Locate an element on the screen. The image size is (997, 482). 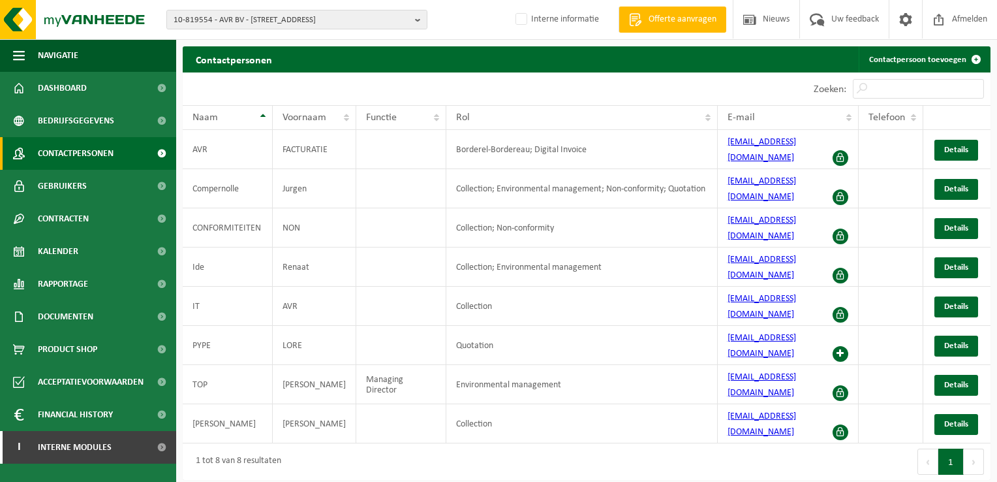
td: TOP is located at coordinates (228, 384).